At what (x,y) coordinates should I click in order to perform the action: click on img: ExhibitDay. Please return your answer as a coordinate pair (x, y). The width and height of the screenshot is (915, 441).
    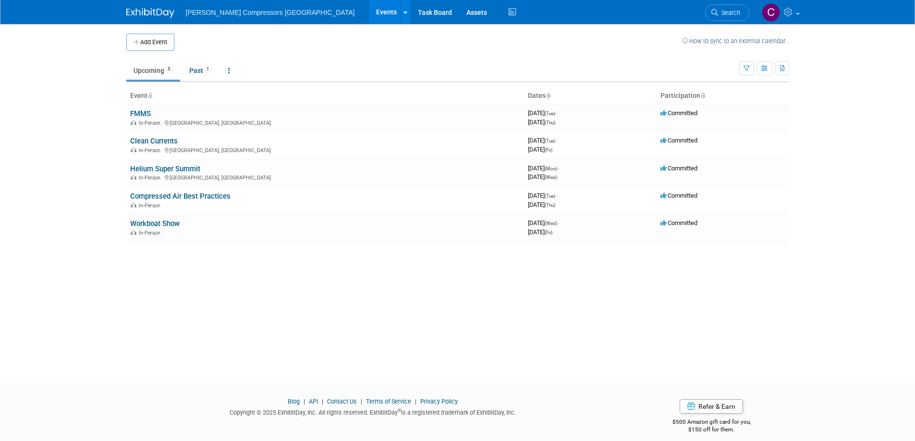
    Looking at the image, I should click on (150, 13).